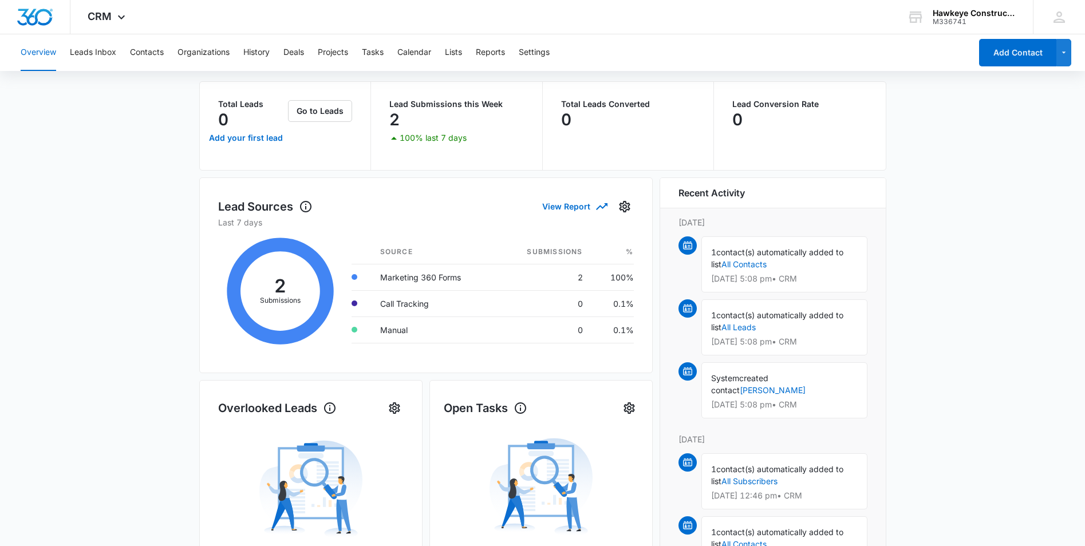  I want to click on button: Add Contact, so click(1017, 53).